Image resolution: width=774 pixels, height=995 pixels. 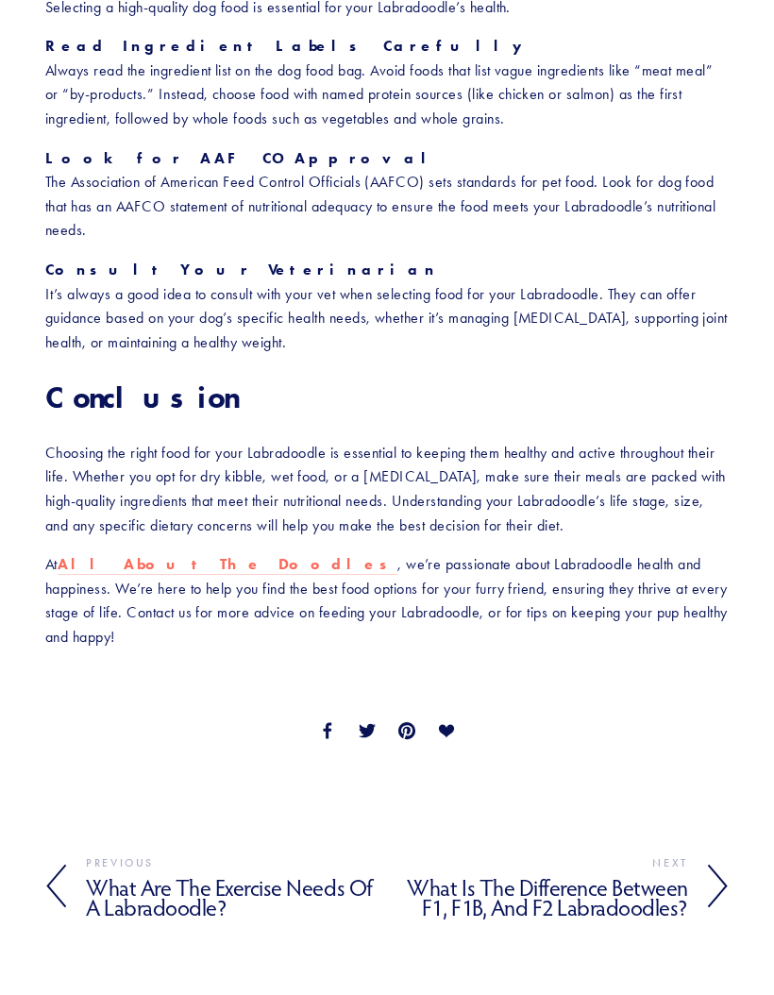 I want to click on p: Always read the ingredient list on the dog food bag. Avoid foods that list vague ingredients like..., so click(x=387, y=83).